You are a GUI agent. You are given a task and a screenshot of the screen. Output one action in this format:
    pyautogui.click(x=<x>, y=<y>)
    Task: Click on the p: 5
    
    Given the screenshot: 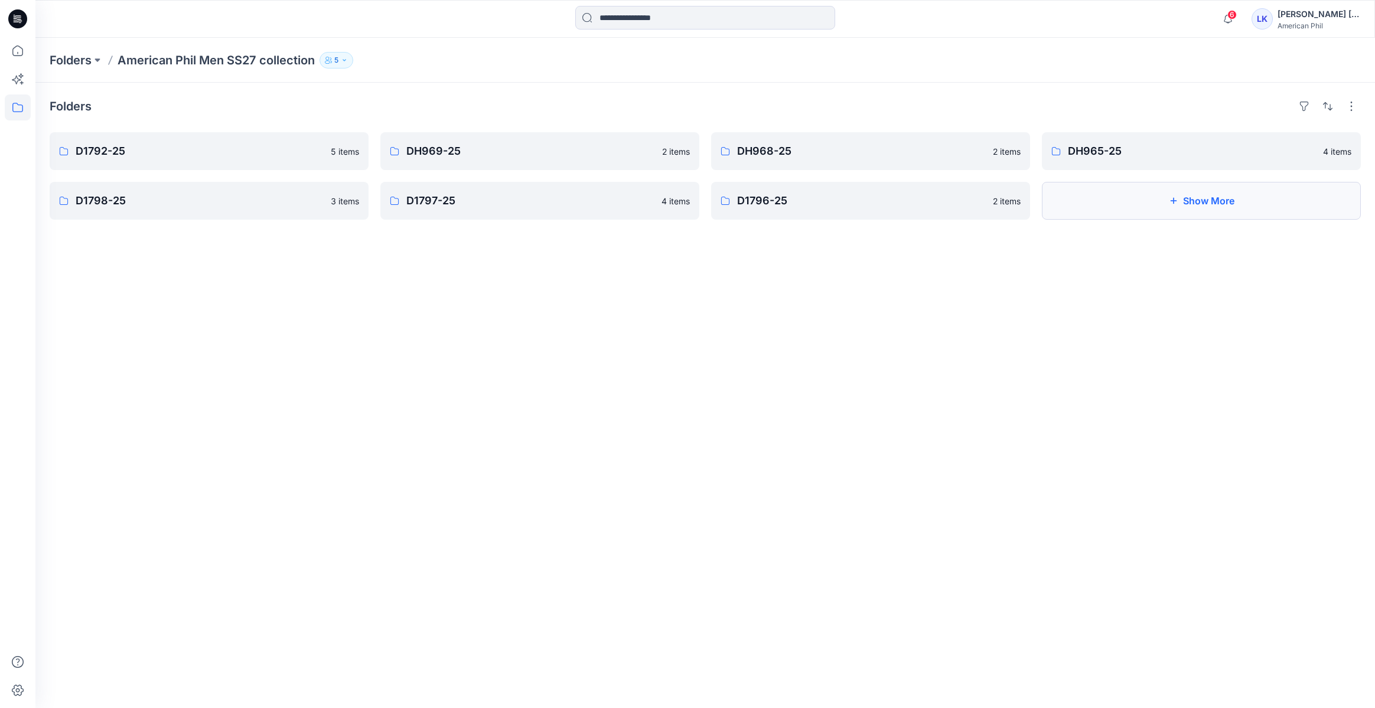 What is the action you would take?
    pyautogui.click(x=336, y=60)
    